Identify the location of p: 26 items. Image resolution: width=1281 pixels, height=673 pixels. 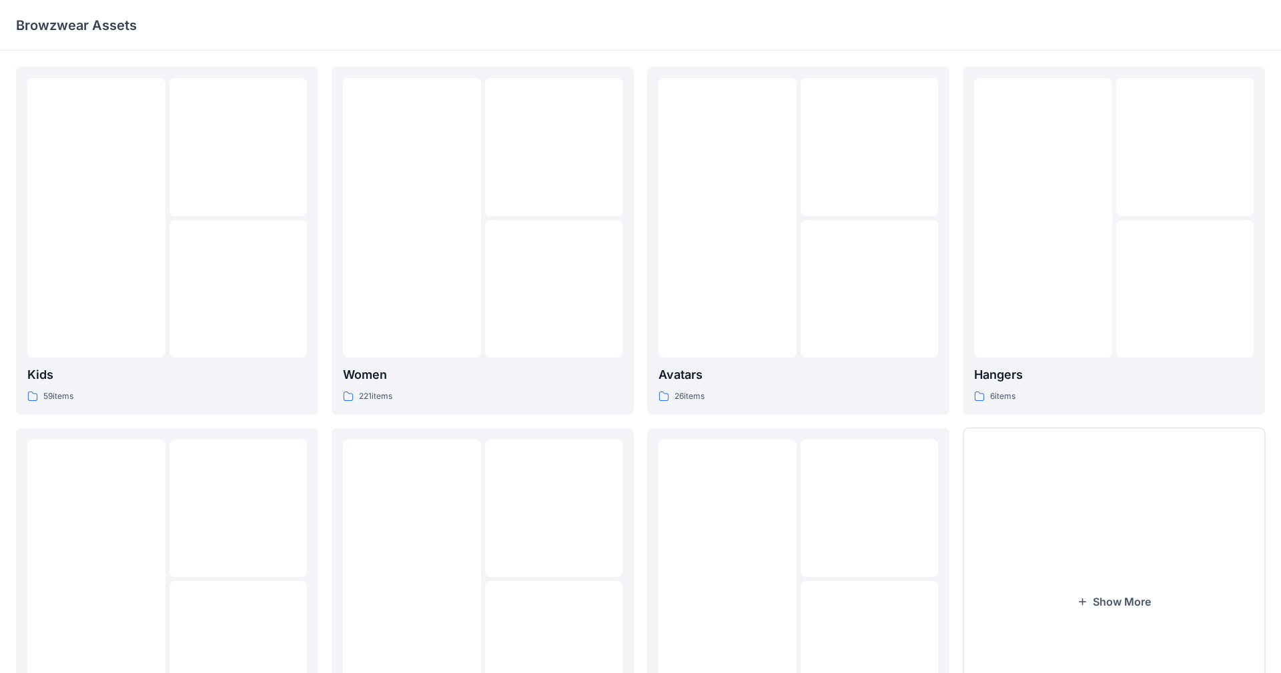
(689, 396).